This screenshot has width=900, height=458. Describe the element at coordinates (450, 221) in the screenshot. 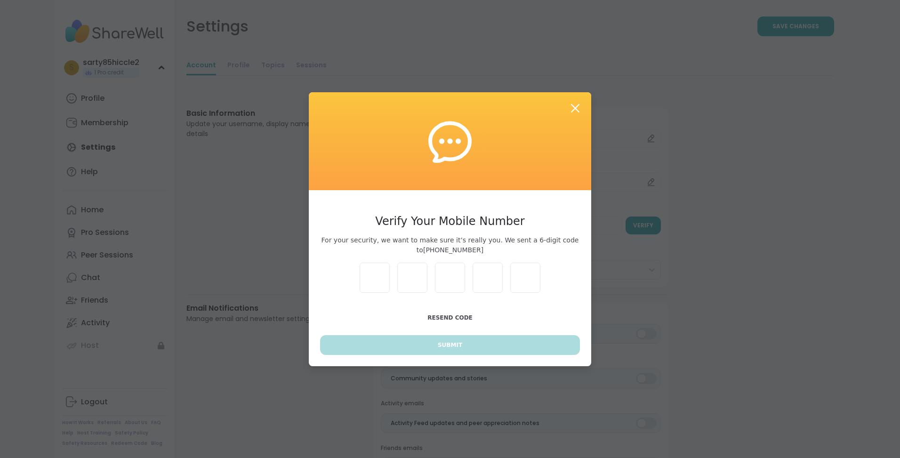

I see `h3: Verify Your Mobile Number` at that location.